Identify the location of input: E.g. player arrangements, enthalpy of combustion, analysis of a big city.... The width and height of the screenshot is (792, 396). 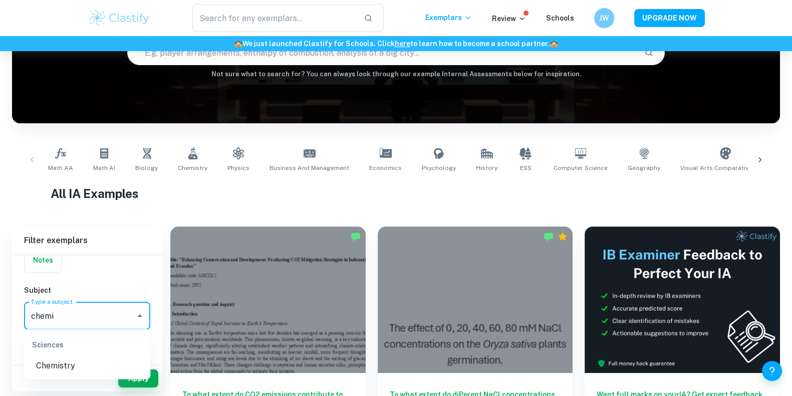
(382, 53).